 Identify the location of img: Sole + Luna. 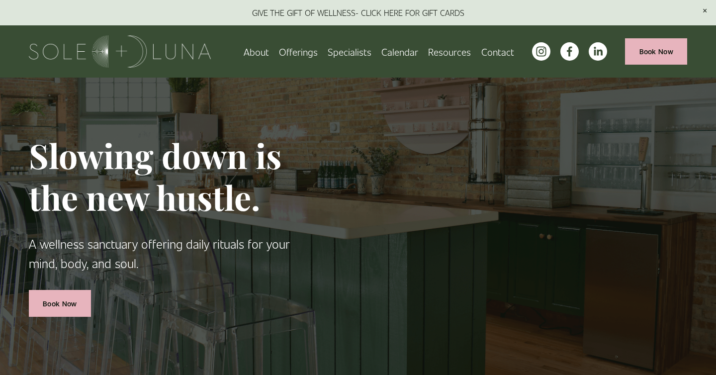
(120, 51).